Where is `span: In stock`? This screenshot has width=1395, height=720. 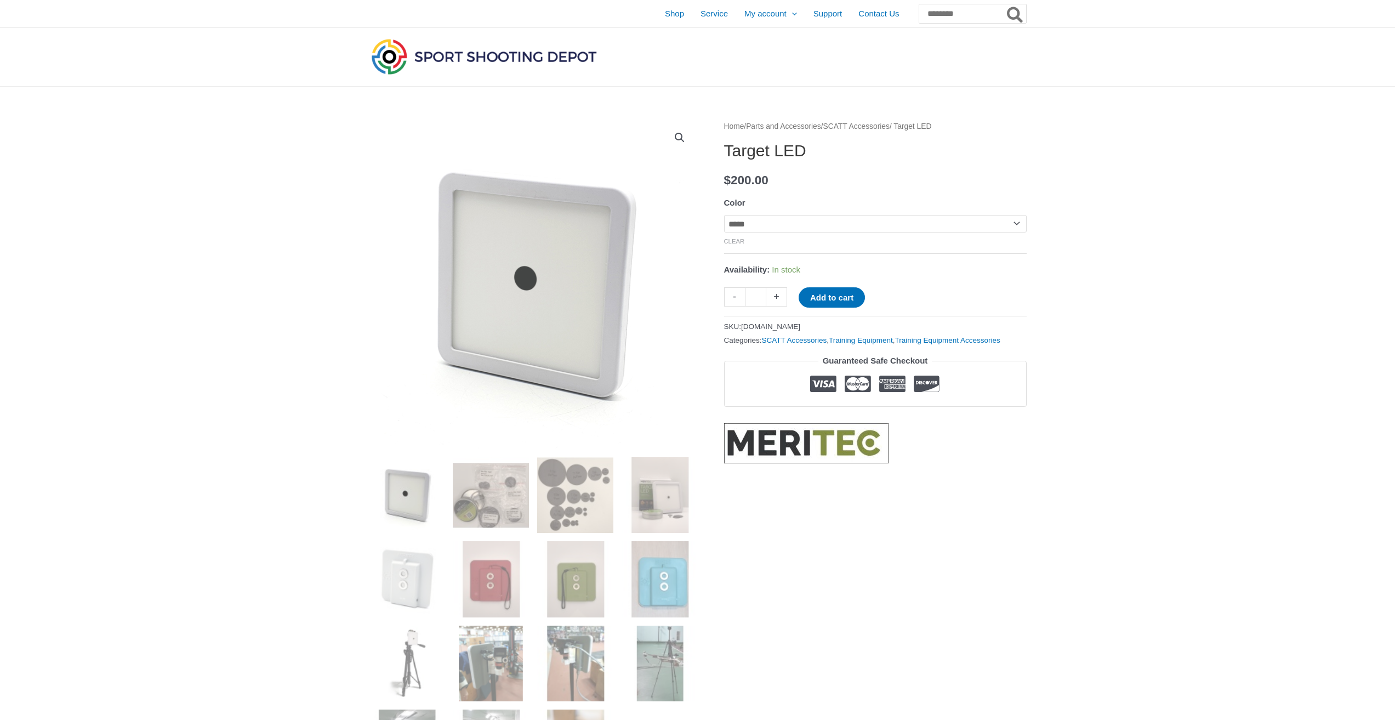
span: In stock is located at coordinates (786, 269).